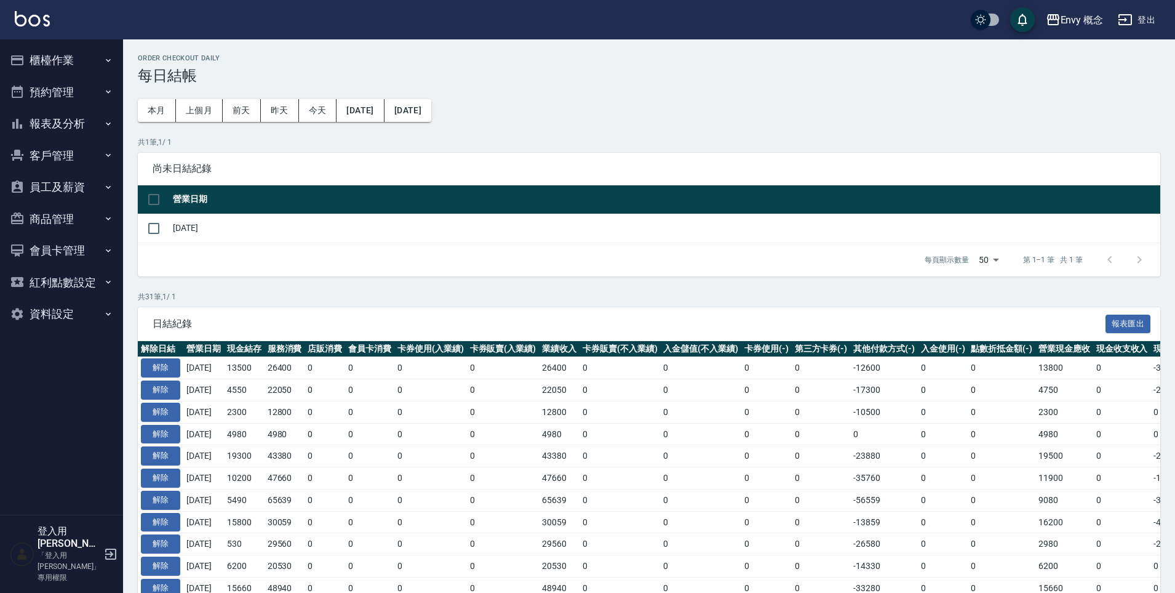  I want to click on button: 前天, so click(242, 110).